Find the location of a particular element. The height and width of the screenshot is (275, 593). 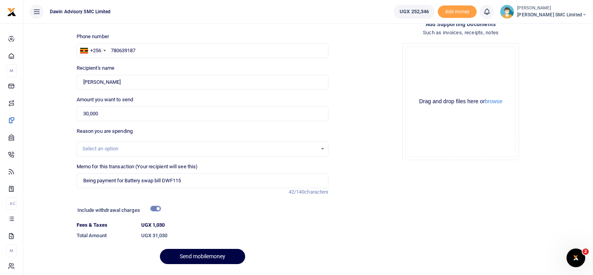

label: Amount you want to send is located at coordinates (105, 100).